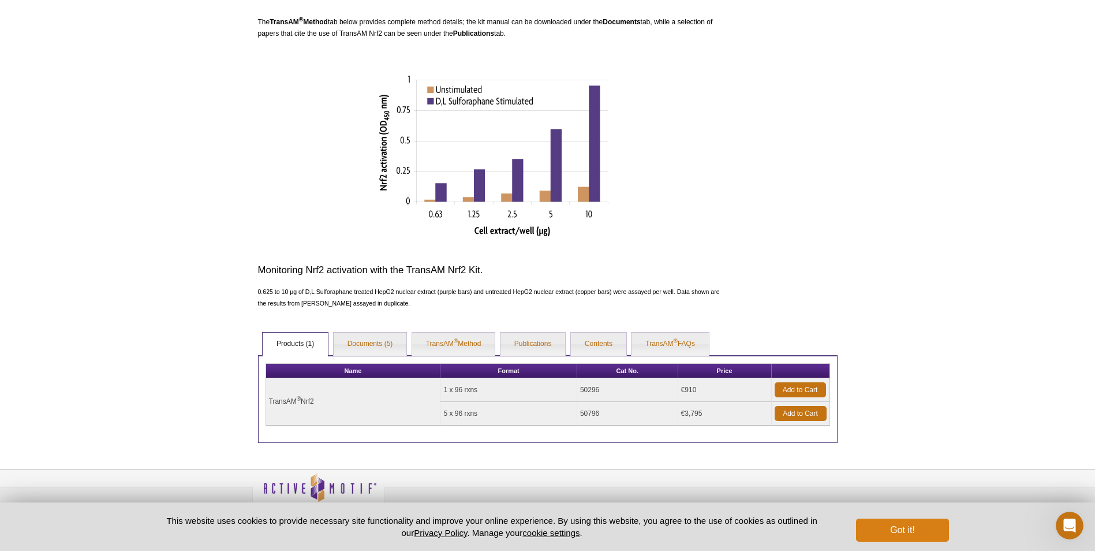  I want to click on span: 0.625 to 10 µg of D,L Sulforaphane treated HepG2 nuclear extract (purple bars) and untreated HepG..., so click(489, 297).